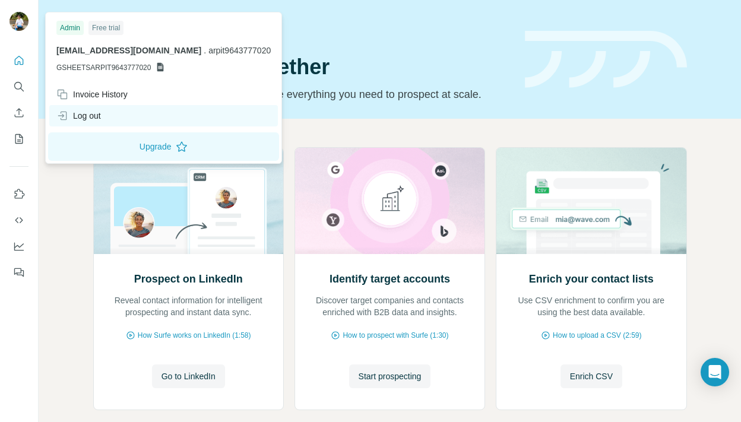 The image size is (741, 422). I want to click on span: How to upload a CSV (2:59), so click(597, 336).